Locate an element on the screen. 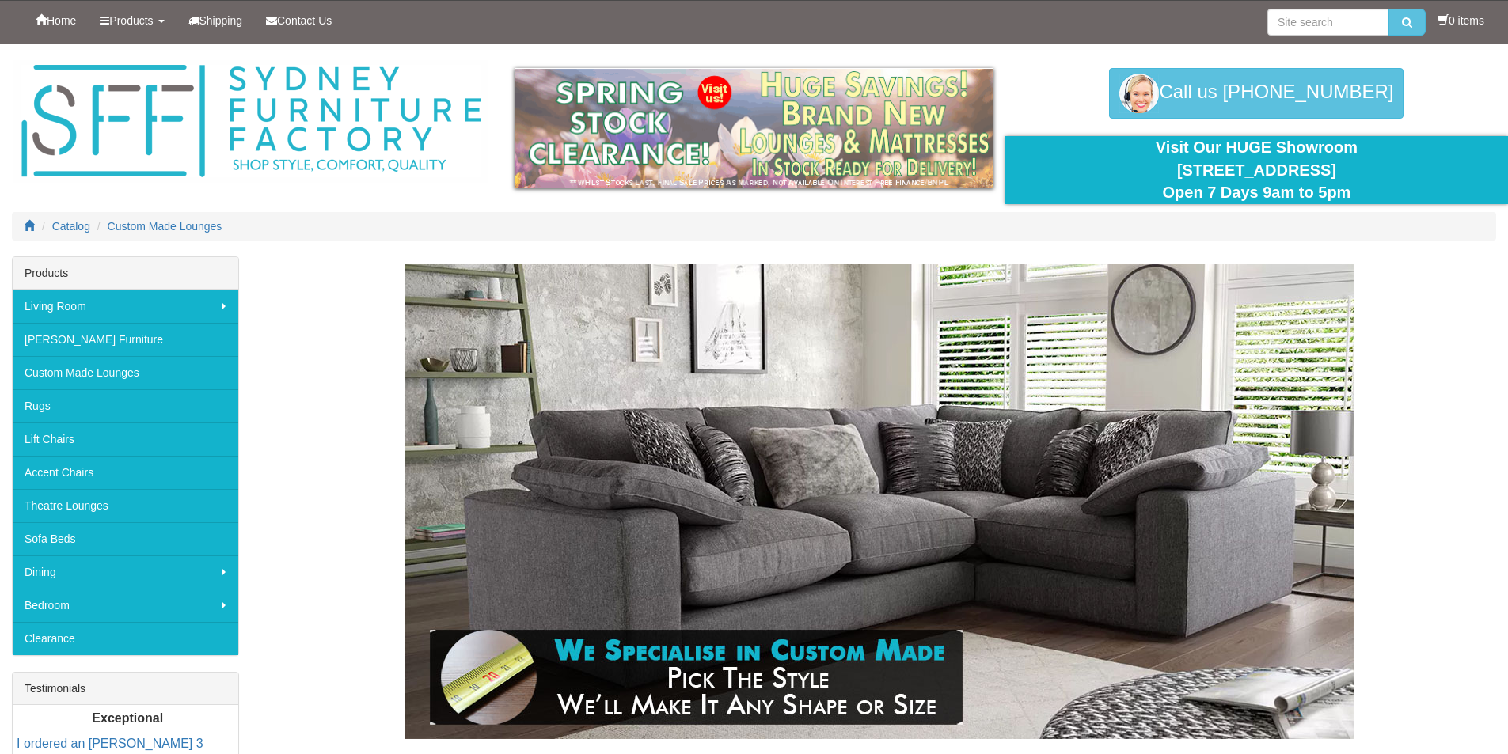  span: Contact Us is located at coordinates (304, 21).